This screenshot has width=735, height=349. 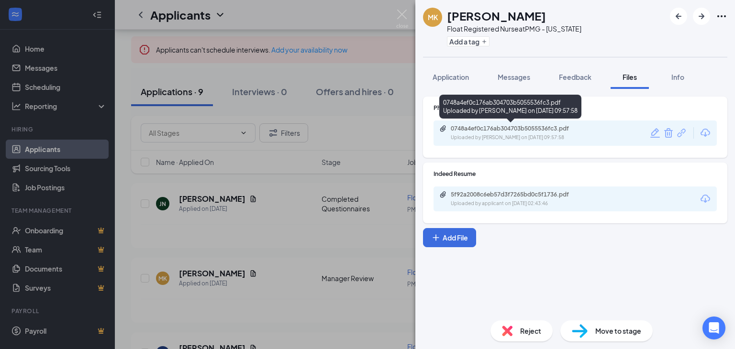 I want to click on svg: Pencil, so click(x=655, y=133).